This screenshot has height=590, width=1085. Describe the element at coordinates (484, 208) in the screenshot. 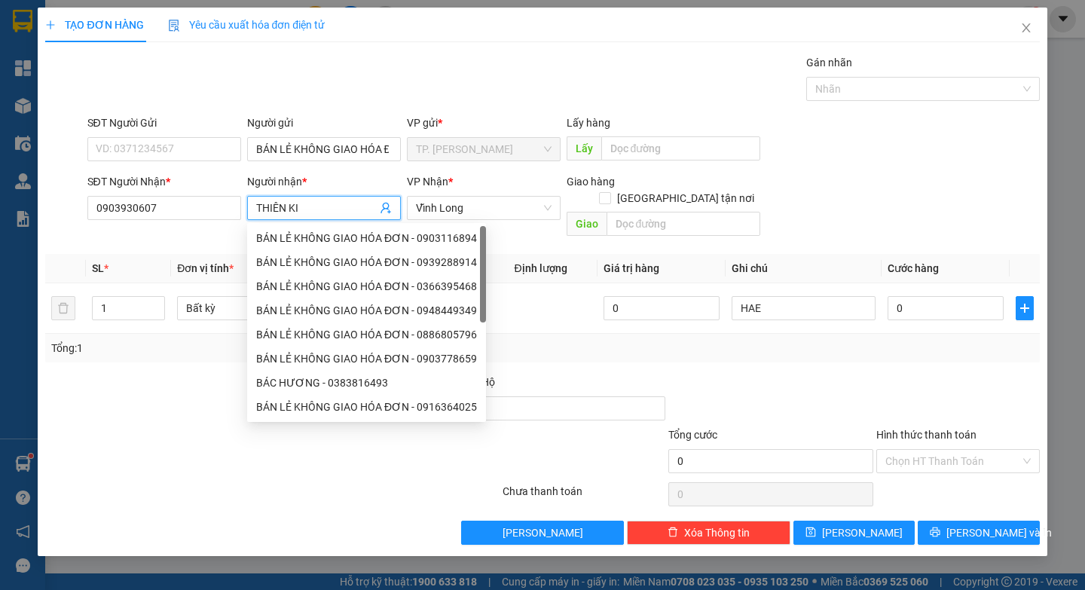

I see `span: Vĩnh Long` at that location.